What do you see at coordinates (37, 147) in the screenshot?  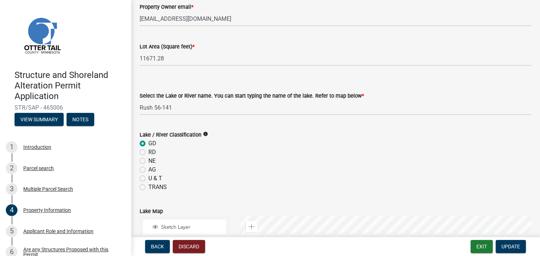 I see `div: Introduction` at bounding box center [37, 147].